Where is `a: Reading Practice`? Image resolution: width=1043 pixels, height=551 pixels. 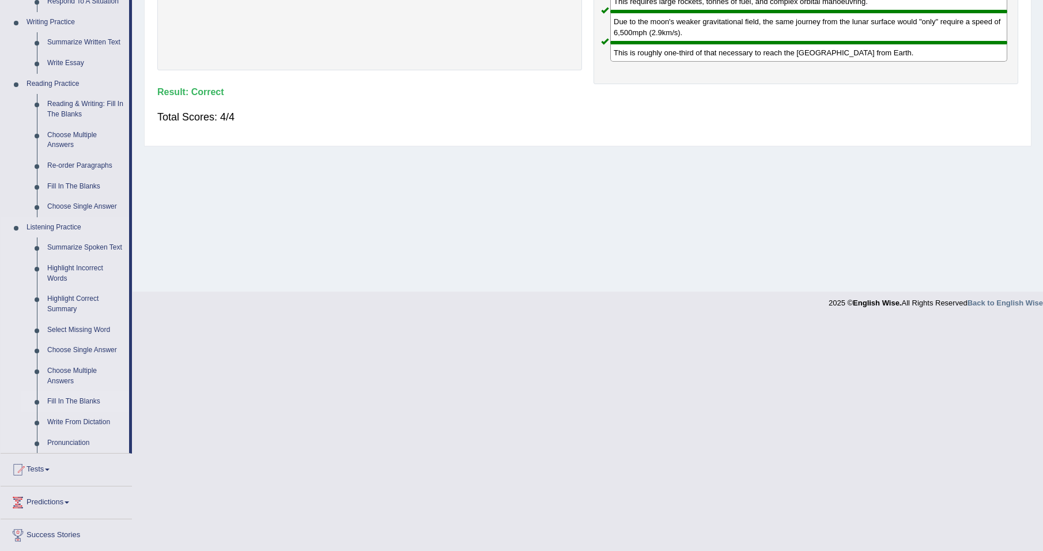 a: Reading Practice is located at coordinates (75, 84).